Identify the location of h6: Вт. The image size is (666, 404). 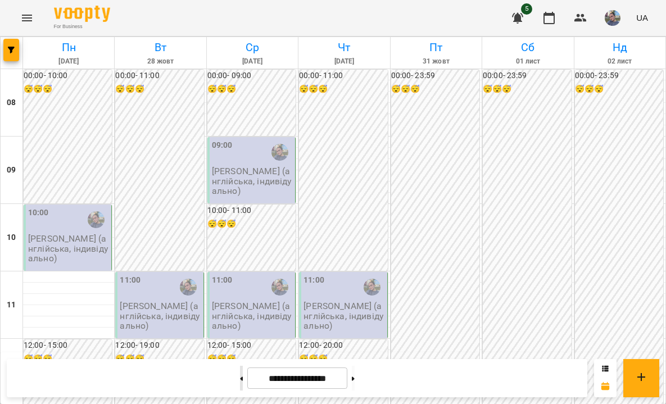
(160, 47).